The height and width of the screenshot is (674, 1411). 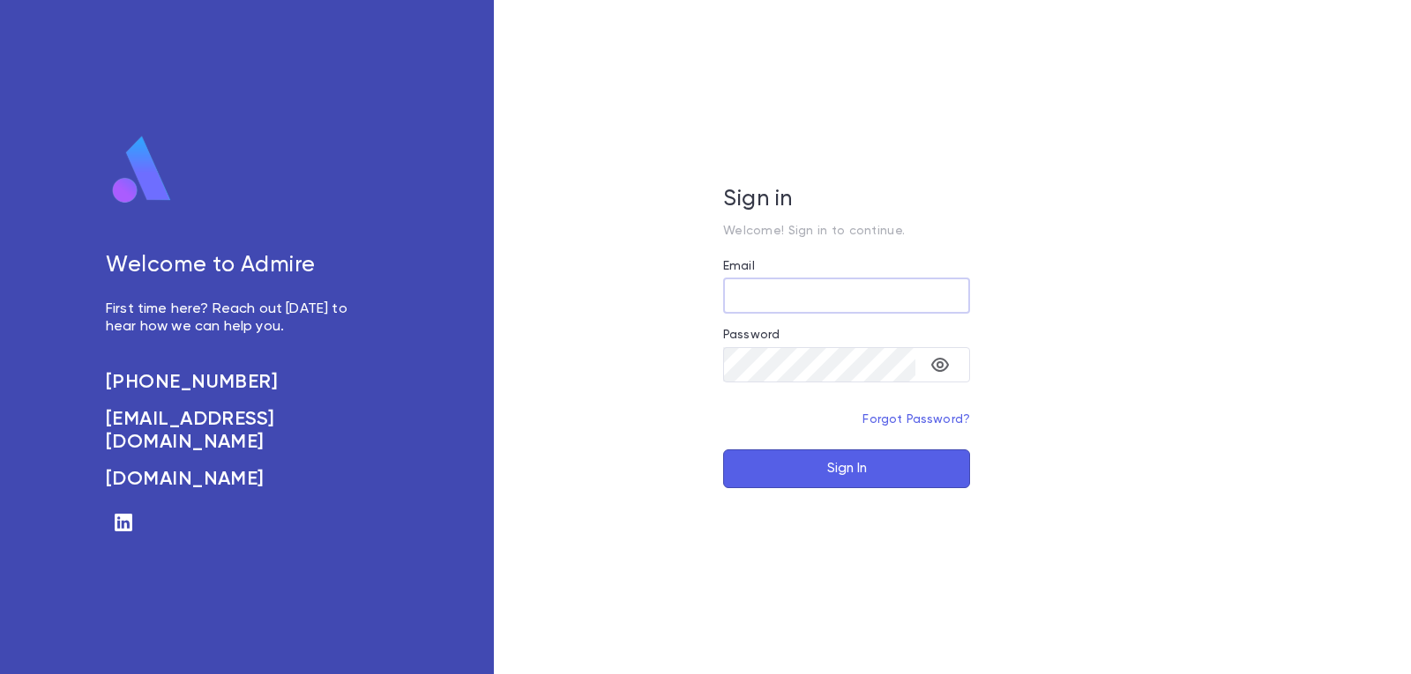 I want to click on img: logo, so click(x=142, y=170).